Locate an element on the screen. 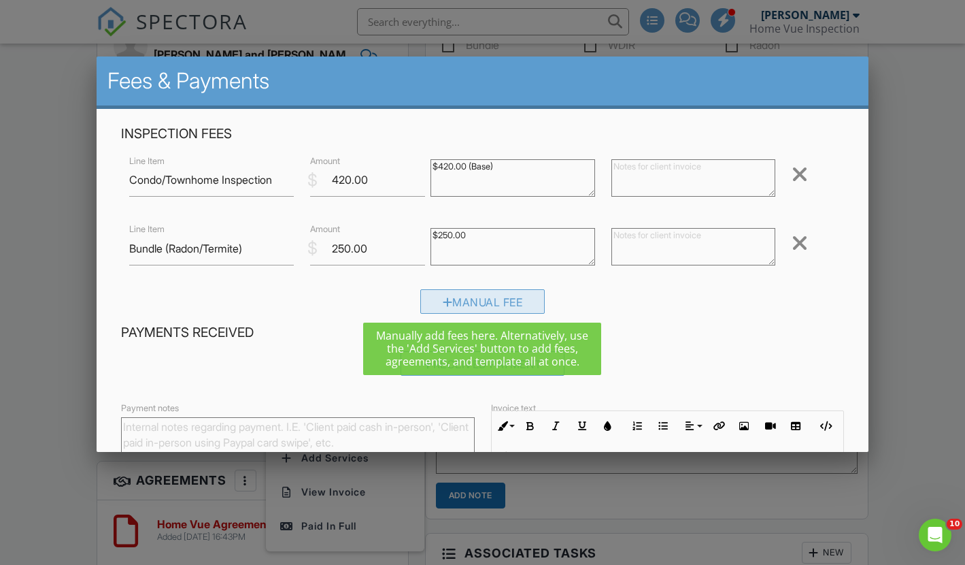 The width and height of the screenshot is (965, 565). button: Underline (⌘U) is located at coordinates (582, 426).